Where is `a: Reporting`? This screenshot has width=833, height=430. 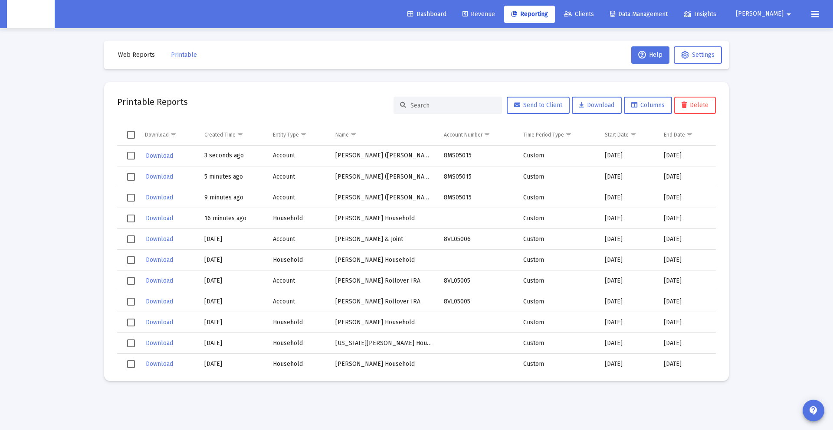 a: Reporting is located at coordinates (529, 14).